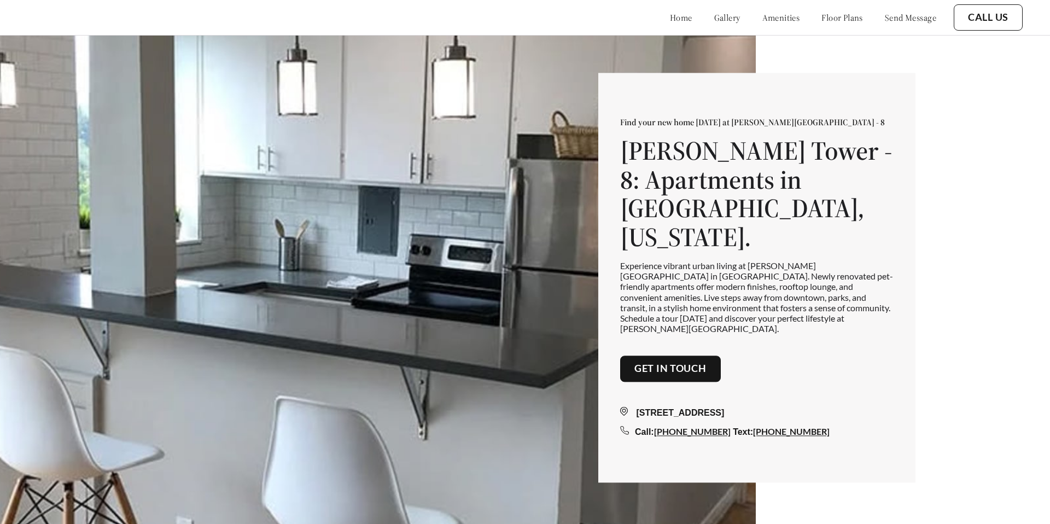 The height and width of the screenshot is (524, 1050). What do you see at coordinates (743, 431) in the screenshot?
I see `span: Text:` at bounding box center [743, 431].